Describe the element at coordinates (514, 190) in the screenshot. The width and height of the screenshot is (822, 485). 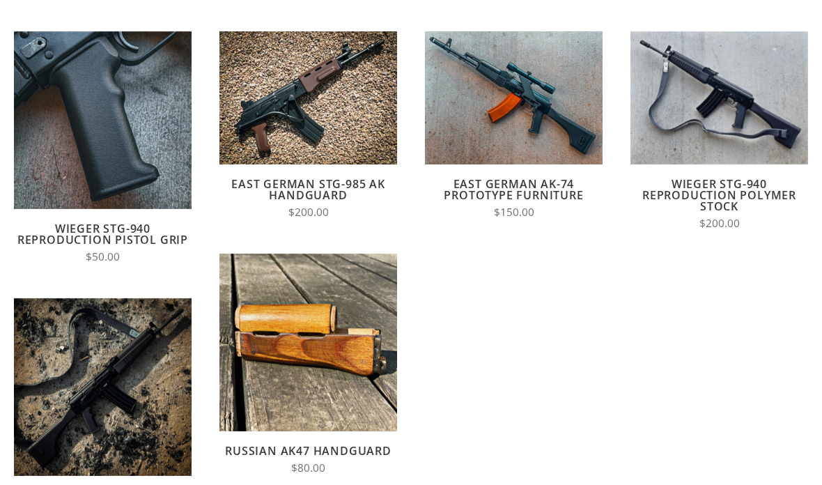
I see `a: East German AK-74 Prototype Furniture` at that location.